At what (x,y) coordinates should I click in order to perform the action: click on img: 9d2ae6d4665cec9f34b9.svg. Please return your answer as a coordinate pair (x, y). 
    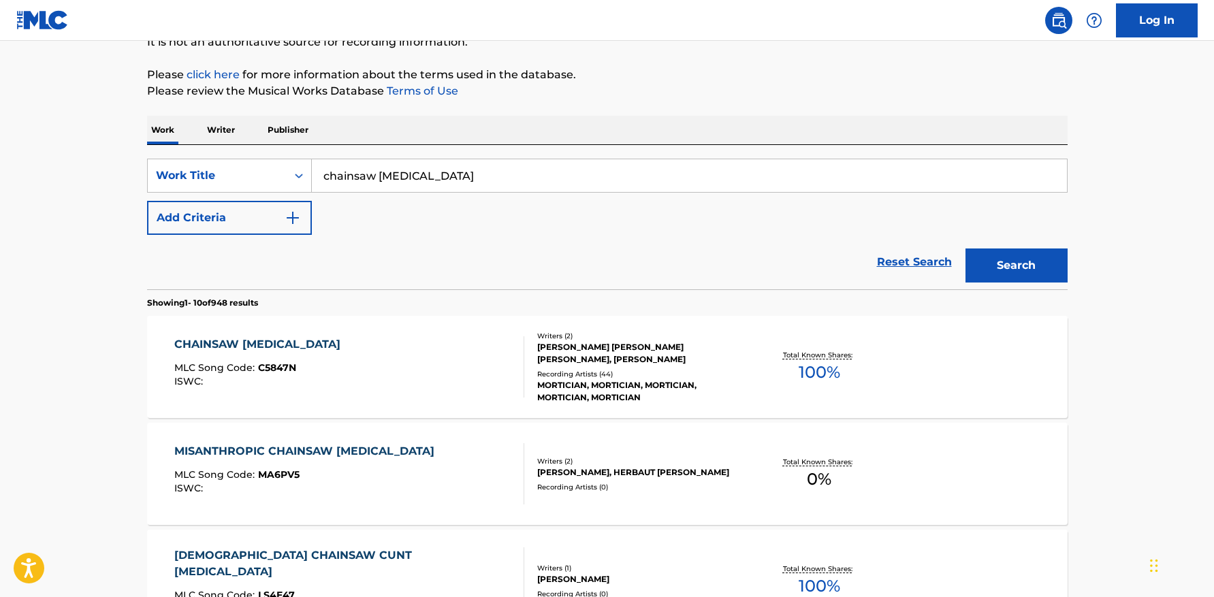
    Looking at the image, I should click on (293, 218).